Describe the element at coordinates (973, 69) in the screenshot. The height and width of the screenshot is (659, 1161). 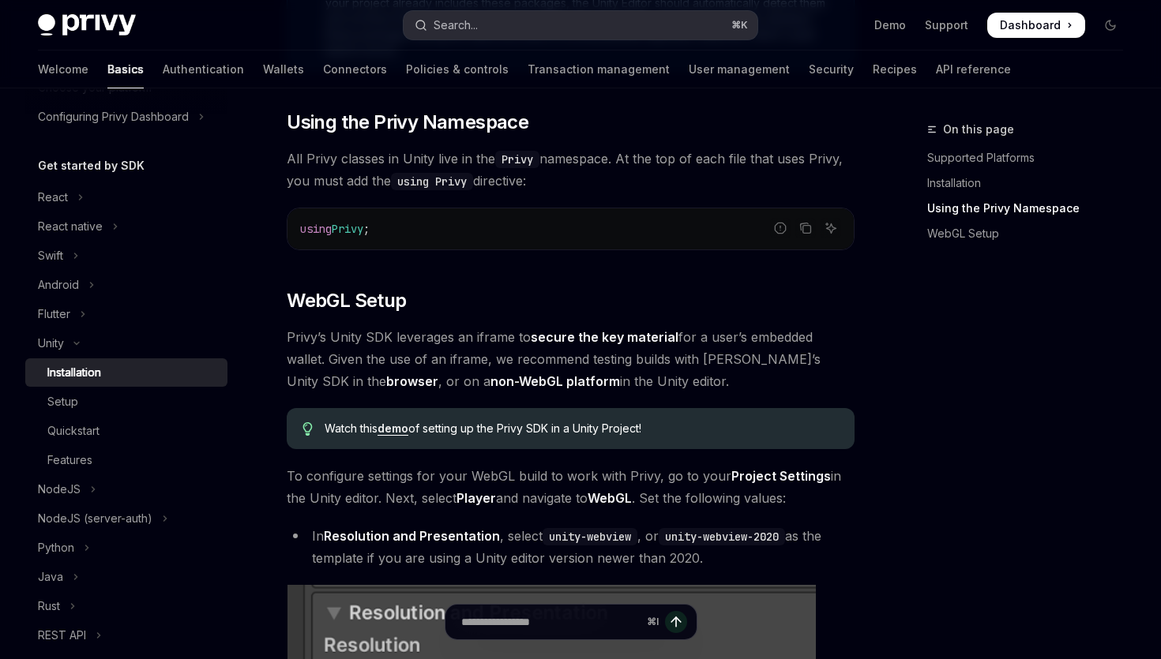
I see `a: API reference` at that location.